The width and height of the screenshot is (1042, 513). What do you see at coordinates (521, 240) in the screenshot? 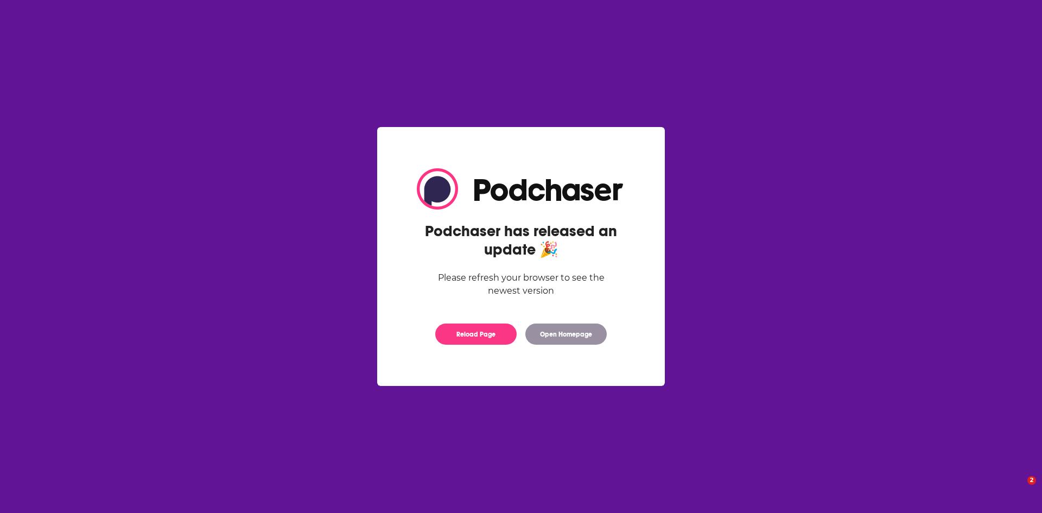
I see `h2: Podchaser has released an update 🎉` at bounding box center [521, 240].